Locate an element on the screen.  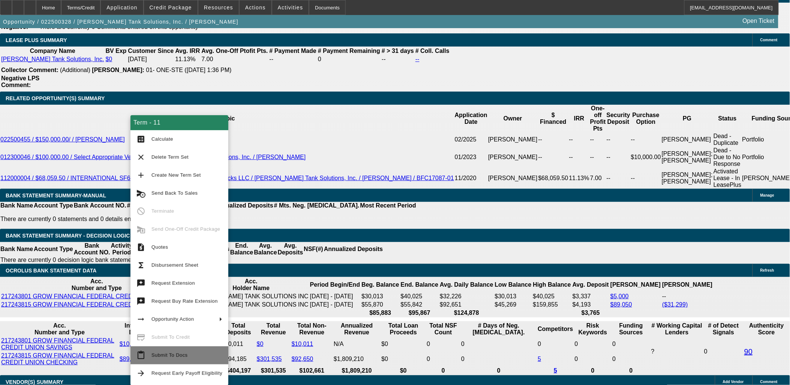
th: $99,050 is located at coordinates (142, 371).